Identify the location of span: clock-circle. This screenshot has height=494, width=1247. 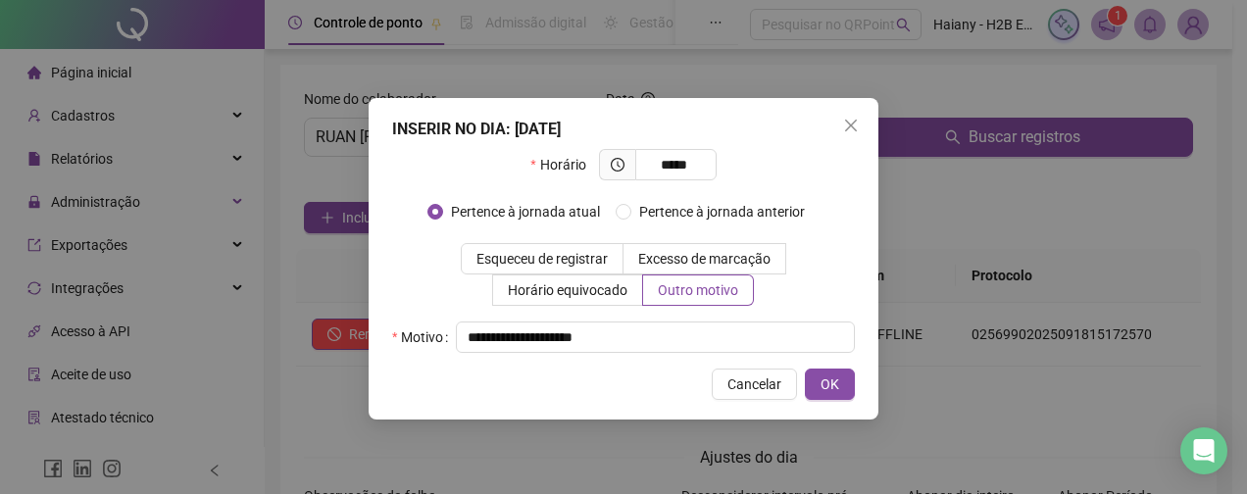
(618, 165).